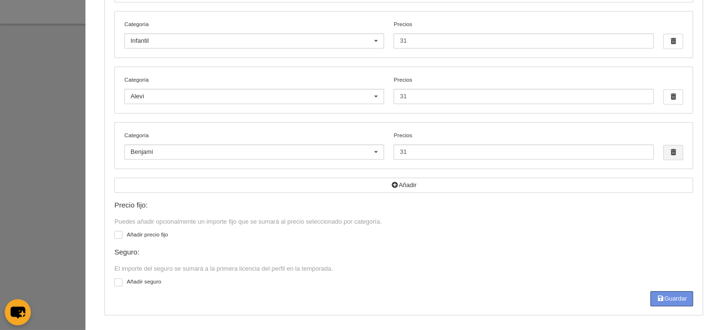  I want to click on button: Añadir, so click(403, 185).